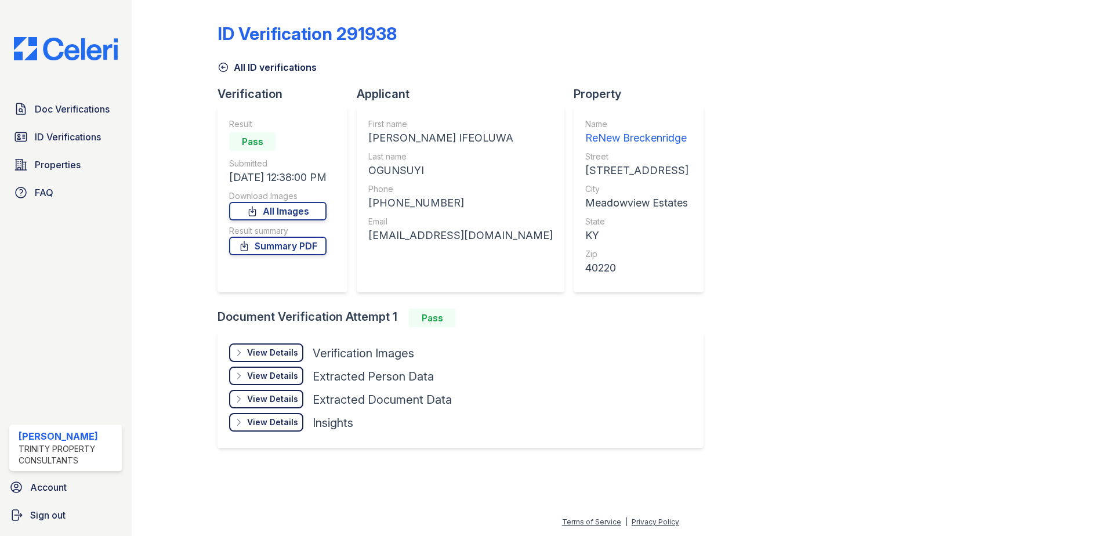  Describe the element at coordinates (461, 171) in the screenshot. I see `div: OGUNSUYI` at that location.